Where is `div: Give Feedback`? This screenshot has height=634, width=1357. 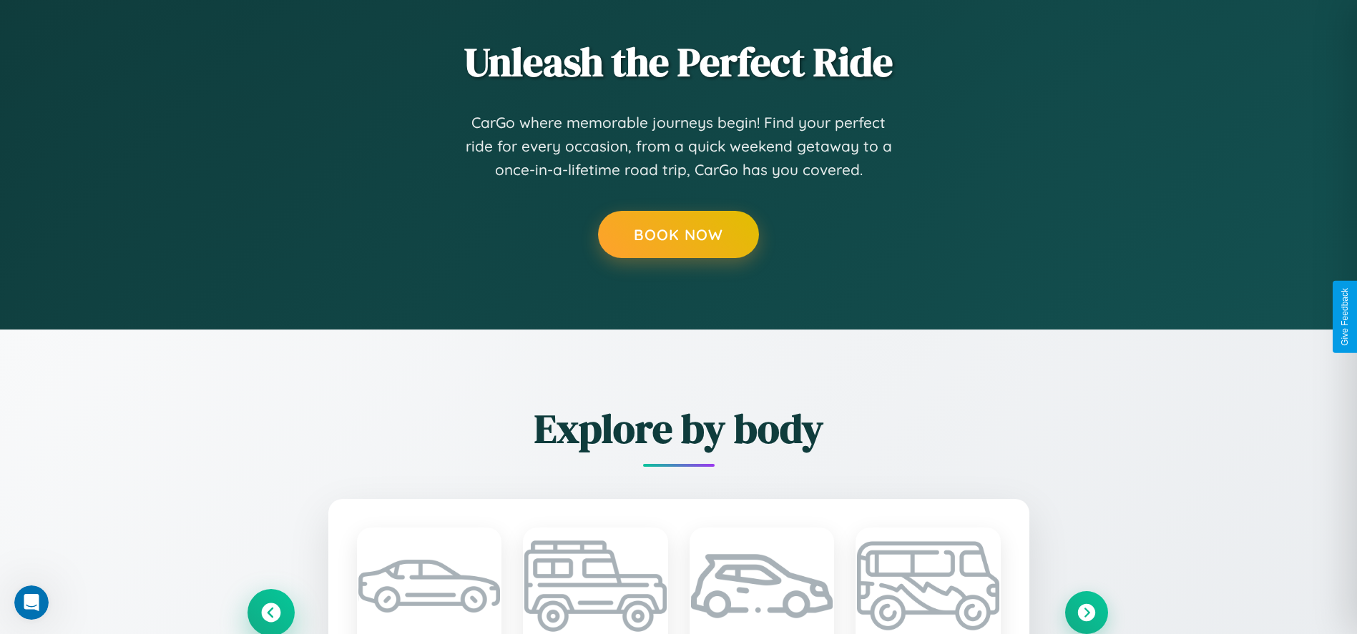 div: Give Feedback is located at coordinates (1345, 317).